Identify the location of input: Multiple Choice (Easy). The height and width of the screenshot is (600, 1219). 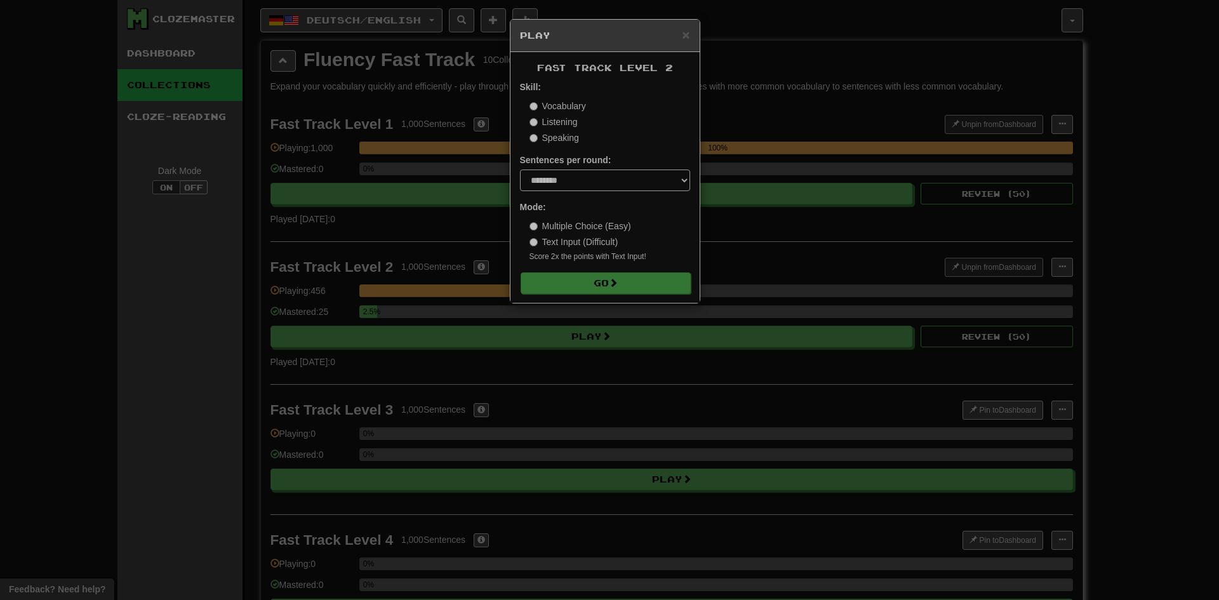
(533, 226).